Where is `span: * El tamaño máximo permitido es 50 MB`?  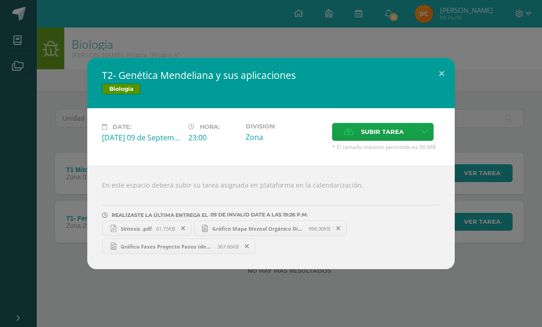 span: * El tamaño máximo permitido es 50 MB is located at coordinates (386, 147).